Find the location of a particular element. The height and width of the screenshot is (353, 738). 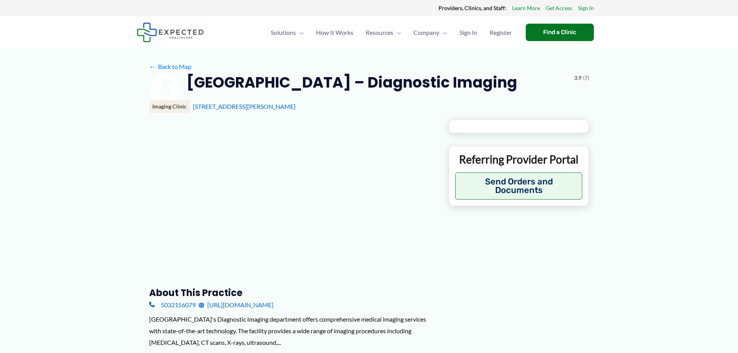

span: 3.9 is located at coordinates (578, 78).